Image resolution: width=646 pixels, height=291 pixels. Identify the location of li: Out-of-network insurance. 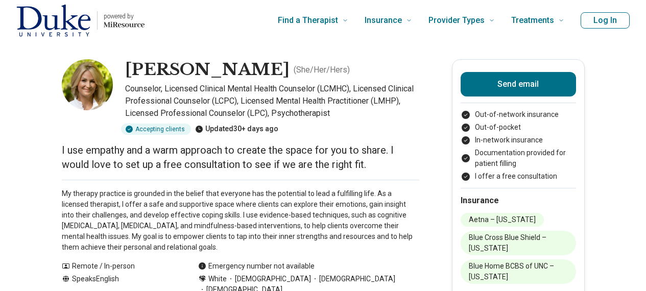
(519, 114).